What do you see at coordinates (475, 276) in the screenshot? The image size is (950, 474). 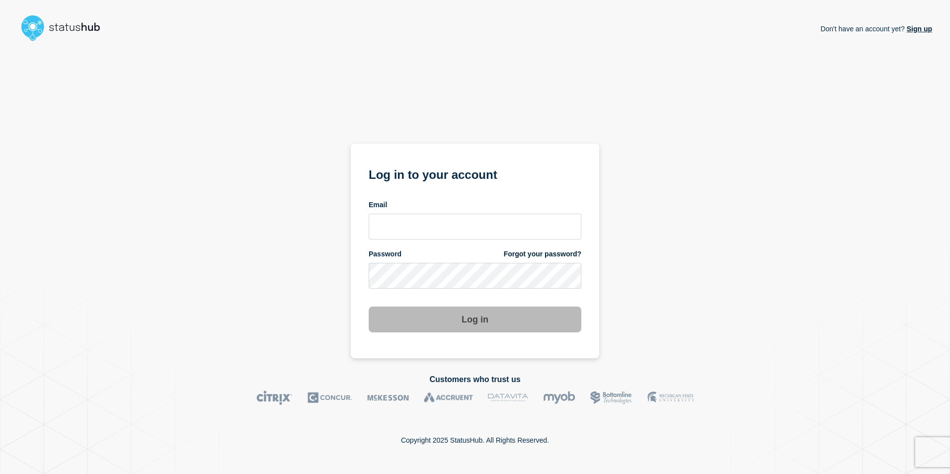 I see `input: password input` at bounding box center [475, 276].